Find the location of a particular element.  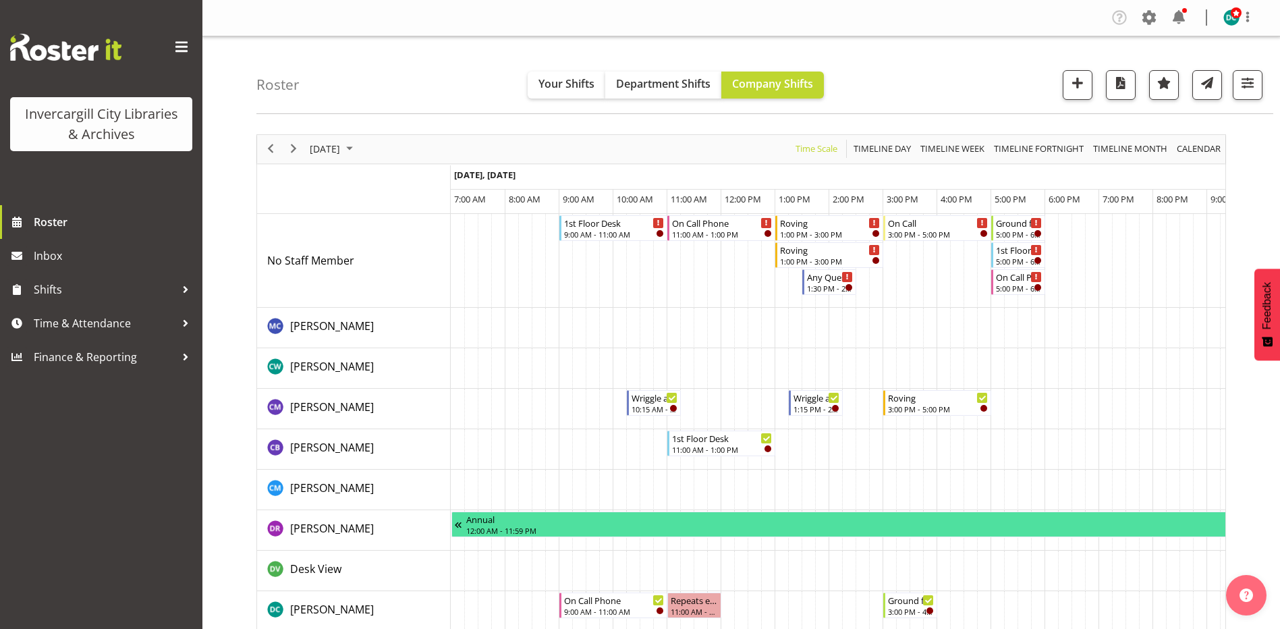

button: Month is located at coordinates (1199, 148).